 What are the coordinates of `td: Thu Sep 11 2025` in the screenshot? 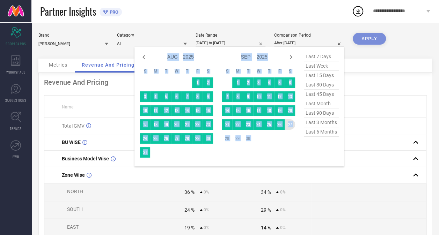 It's located at (269, 97).